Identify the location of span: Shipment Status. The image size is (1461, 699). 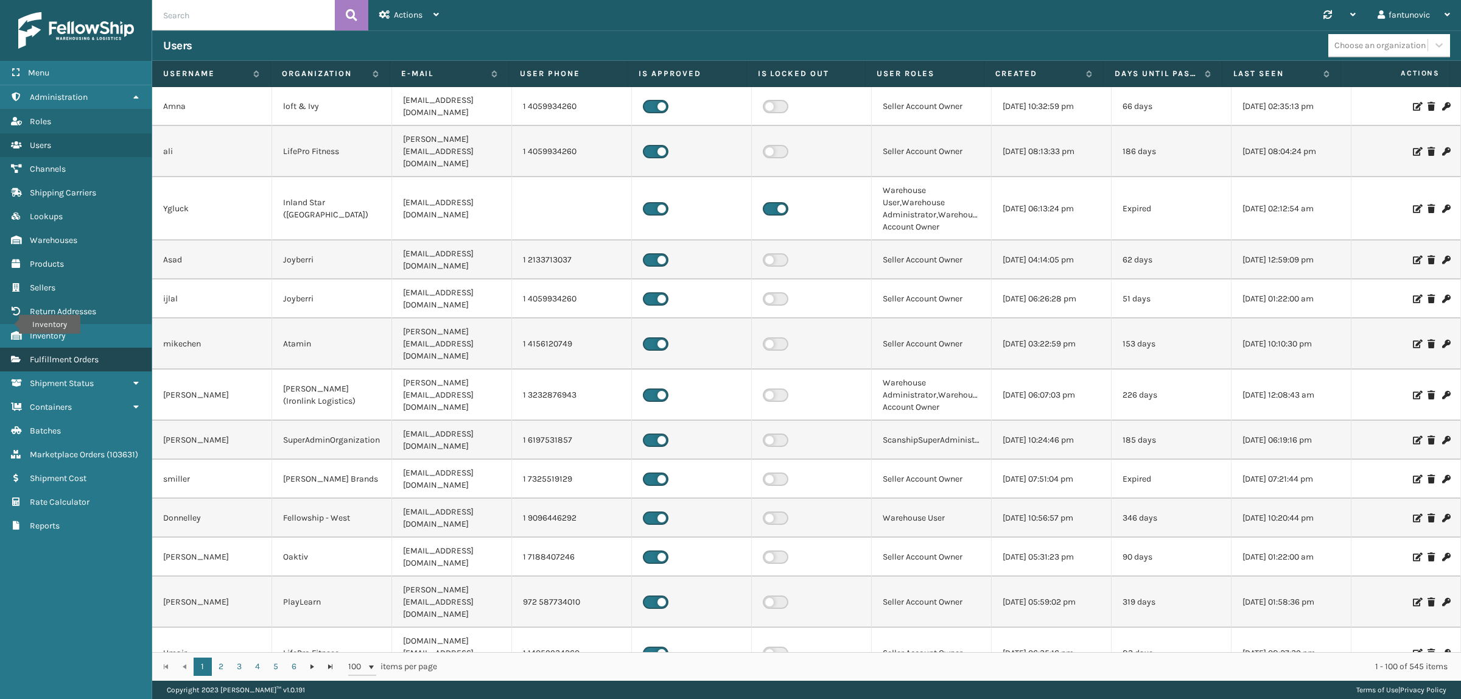
(62, 383).